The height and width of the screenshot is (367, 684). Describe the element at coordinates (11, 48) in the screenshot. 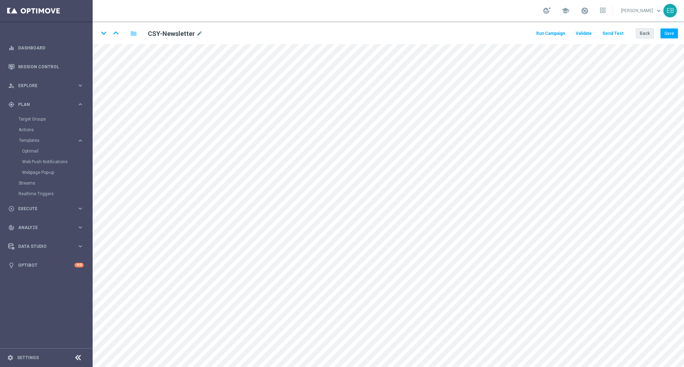

I see `i: equalizer` at that location.